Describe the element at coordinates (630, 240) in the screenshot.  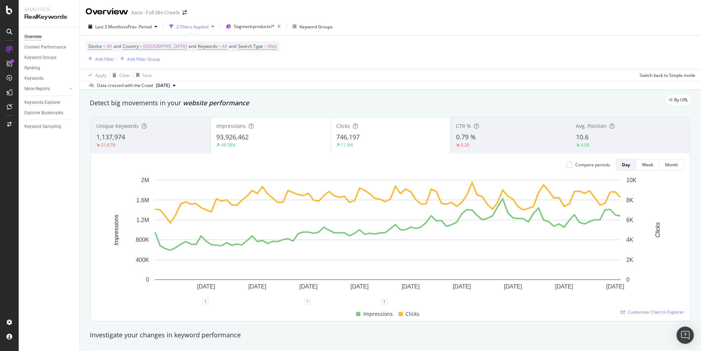
I see `text: 4K` at that location.